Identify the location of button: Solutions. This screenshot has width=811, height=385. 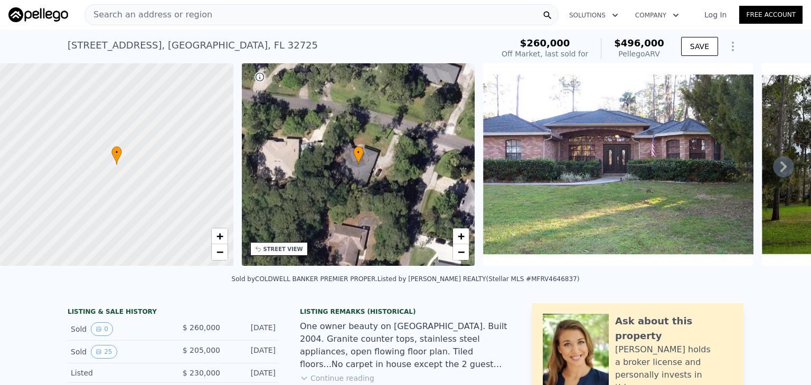
(593, 15).